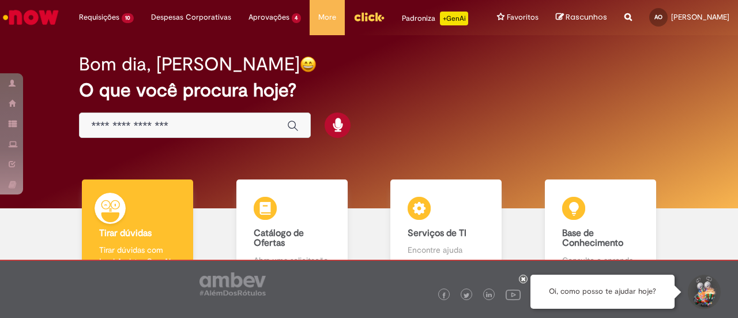 Image resolution: width=738 pixels, height=318 pixels. Describe the element at coordinates (232, 284) in the screenshot. I see `img: logo_footer_ambev_rotulo_gray.png` at that location.